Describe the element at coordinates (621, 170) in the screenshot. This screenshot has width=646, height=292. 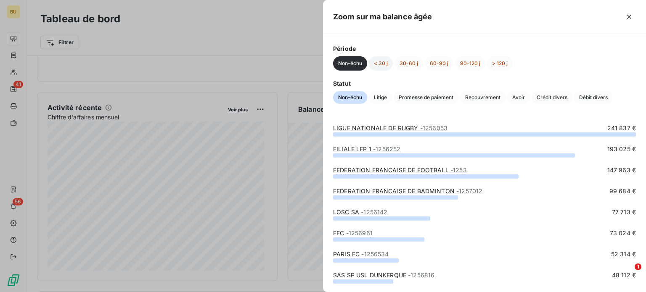
I see `span: 147 963 €` at that location.